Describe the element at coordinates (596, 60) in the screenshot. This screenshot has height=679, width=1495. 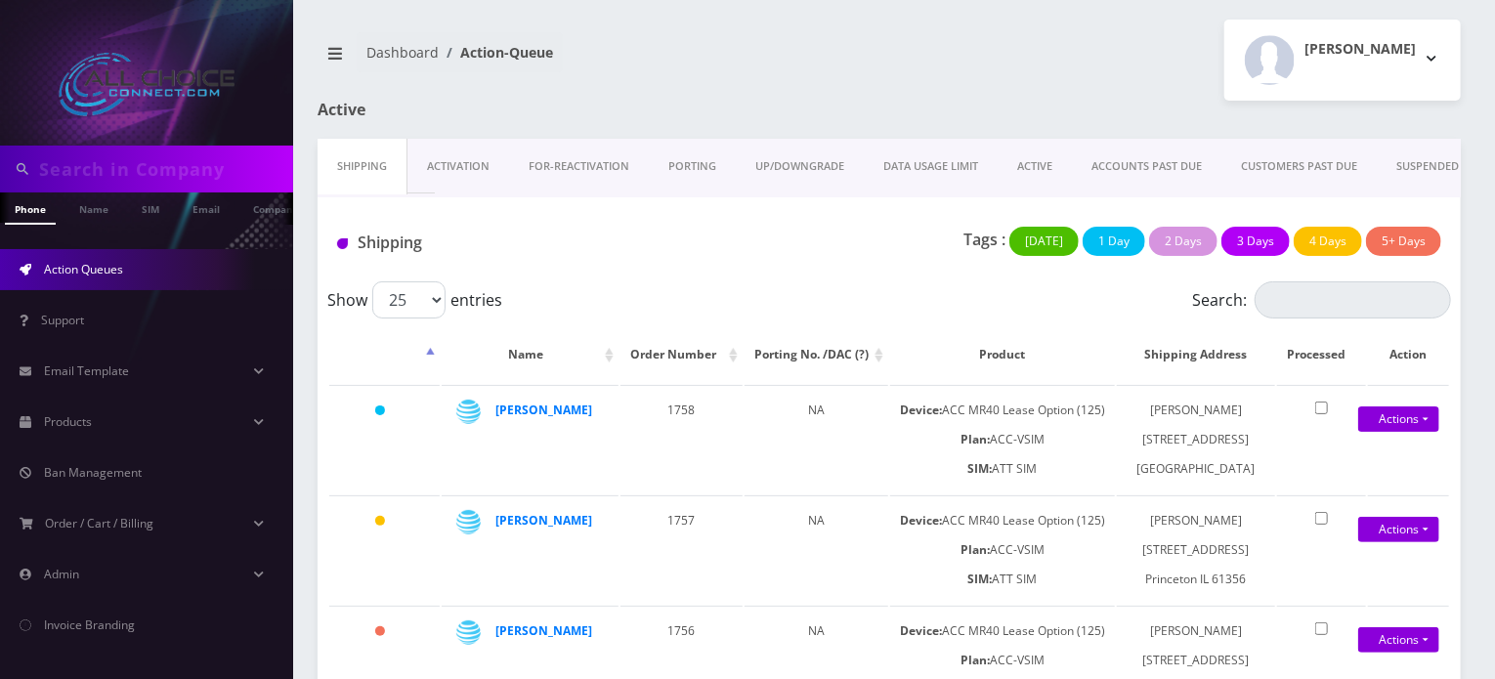
I see `nav: breadcrumb` at that location.